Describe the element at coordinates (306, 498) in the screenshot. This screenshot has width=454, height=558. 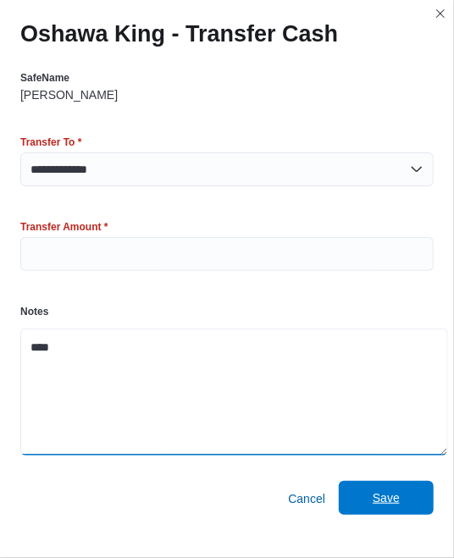
I see `button: Cancel` at that location.